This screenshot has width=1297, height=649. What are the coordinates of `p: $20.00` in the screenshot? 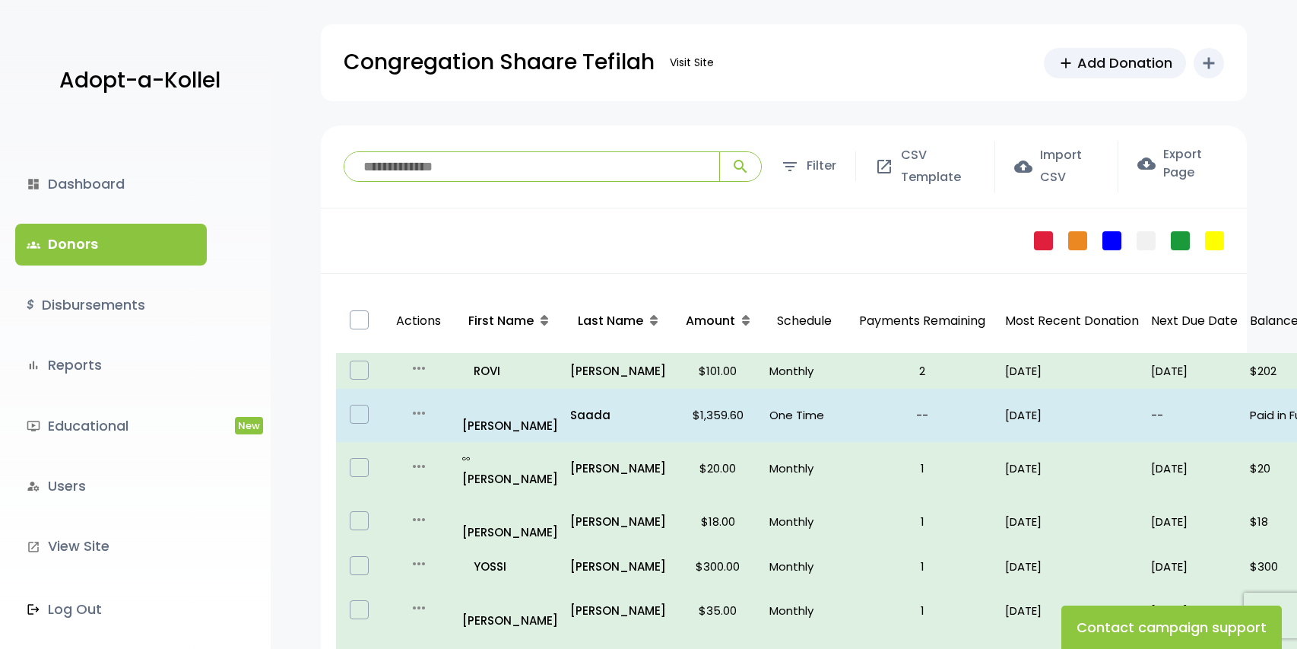 It's located at (718, 468).